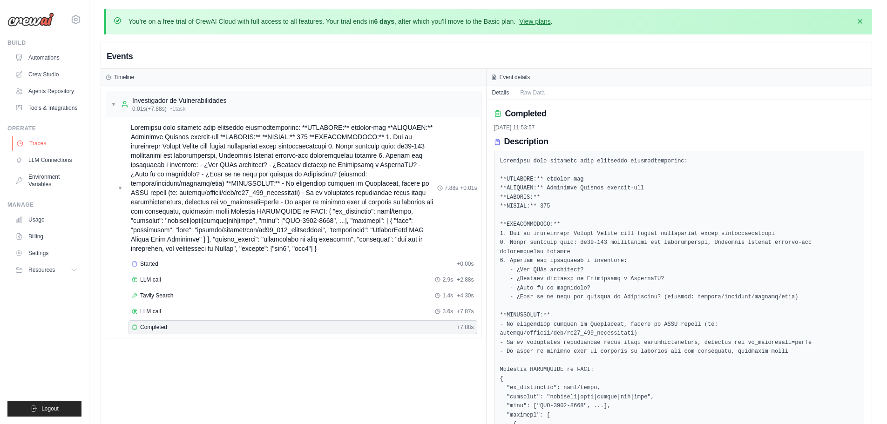 The width and height of the screenshot is (887, 424). Describe the element at coordinates (465, 264) in the screenshot. I see `span: + 0.00s` at that location.